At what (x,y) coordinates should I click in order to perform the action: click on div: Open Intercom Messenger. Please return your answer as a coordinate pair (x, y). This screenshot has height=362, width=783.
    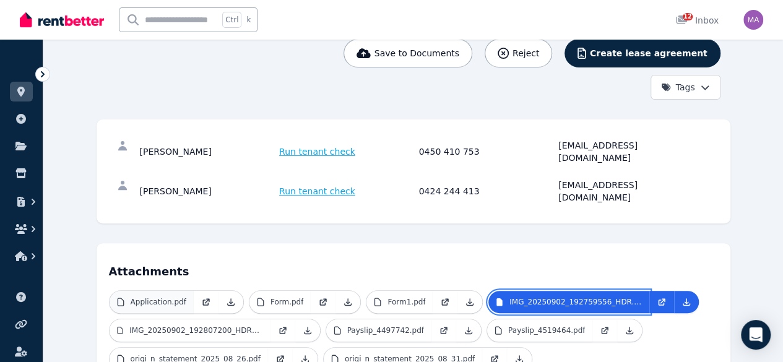
    Looking at the image, I should click on (755, 335).